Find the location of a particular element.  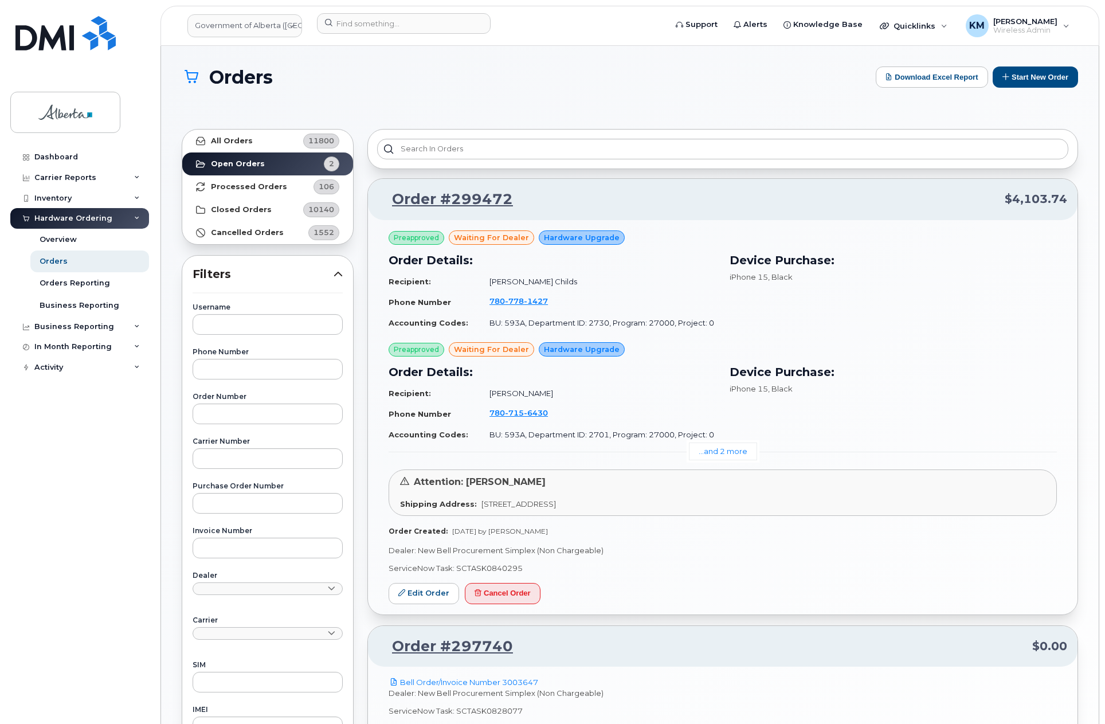

span: 2 is located at coordinates (331, 163).